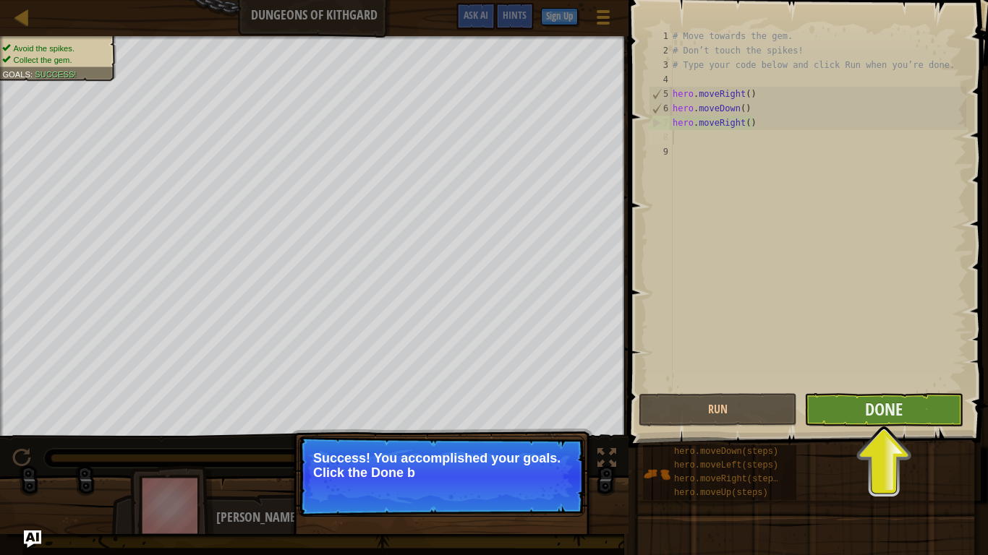 This screenshot has height=555, width=988. What do you see at coordinates (55, 60) in the screenshot?
I see `li: Collect the gem.` at bounding box center [55, 60].